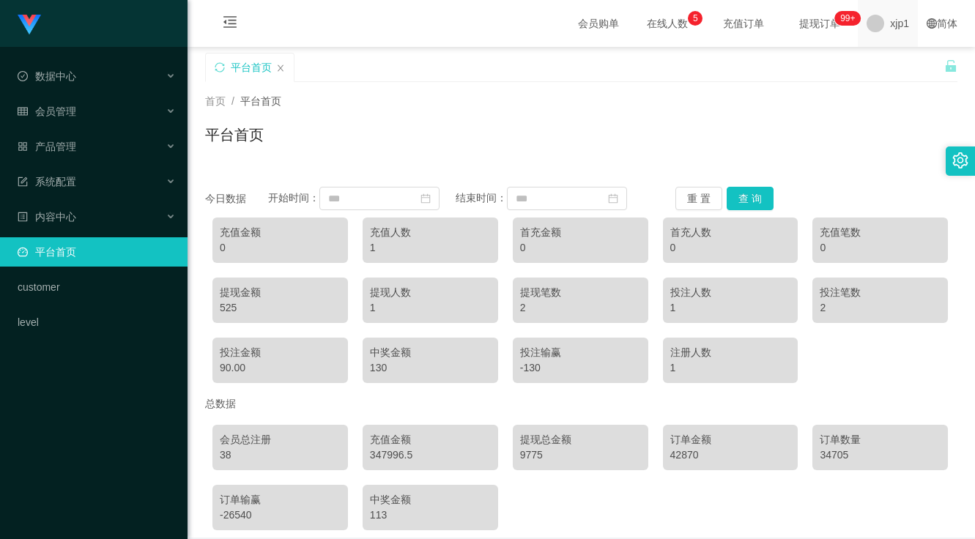 The width and height of the screenshot is (975, 539). What do you see at coordinates (261, 101) in the screenshot?
I see `span: 平台首页` at bounding box center [261, 101].